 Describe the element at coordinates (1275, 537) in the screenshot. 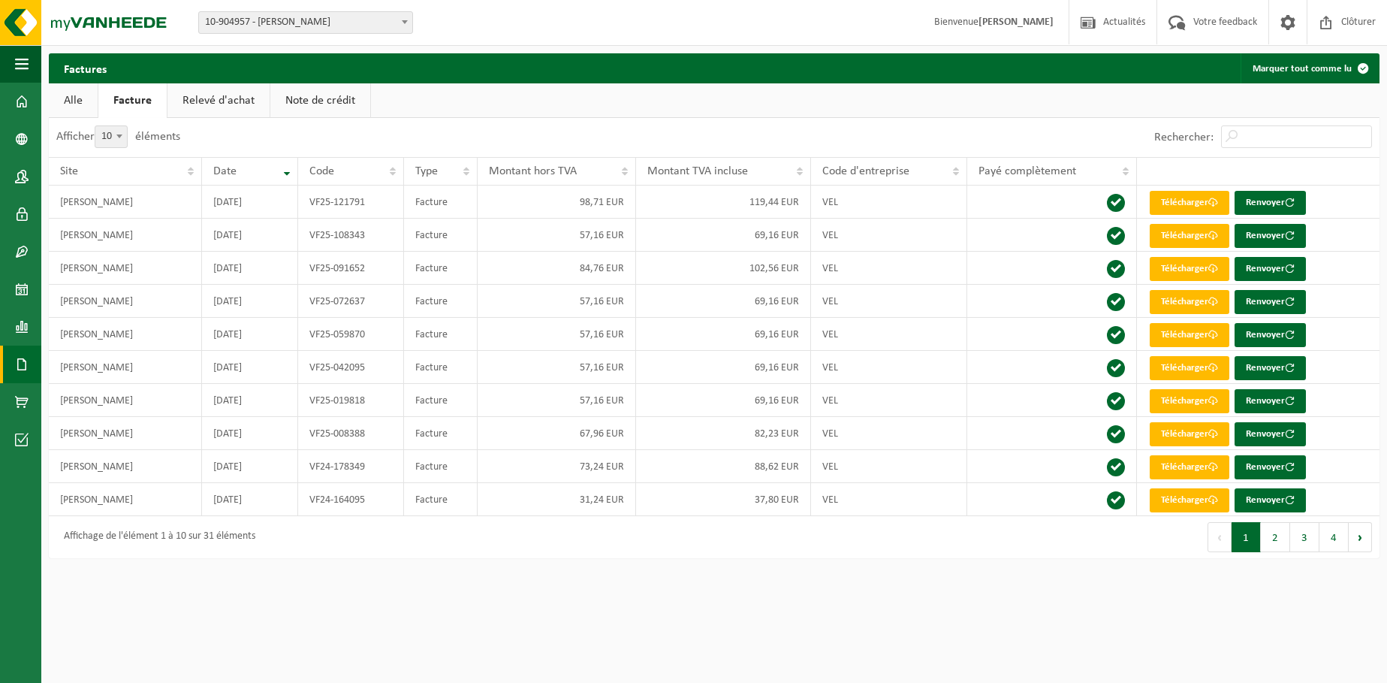

I see `button: 2` at that location.